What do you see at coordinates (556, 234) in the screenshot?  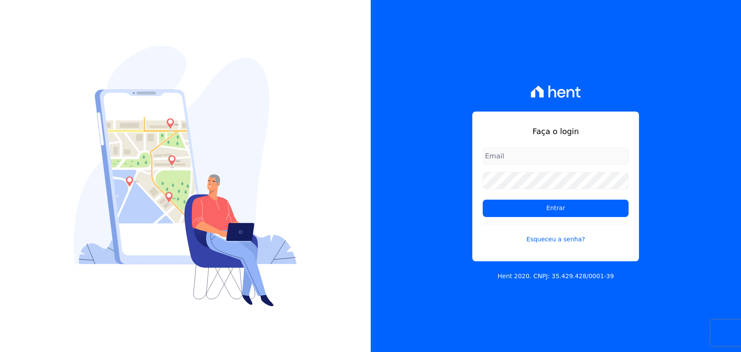 I see `a: Esqueceu a senha?` at bounding box center [556, 234].